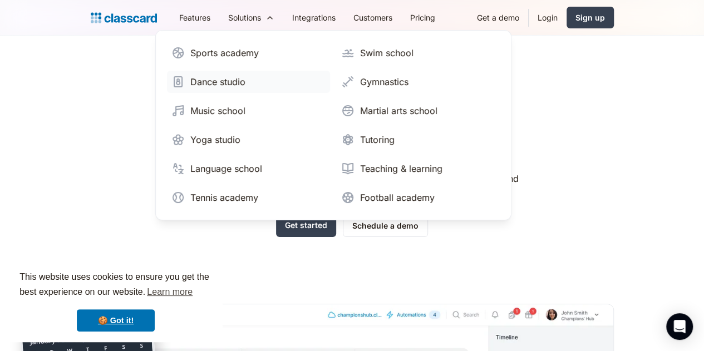 The image size is (704, 351). Describe the element at coordinates (498, 17) in the screenshot. I see `a: Get a demo` at that location.